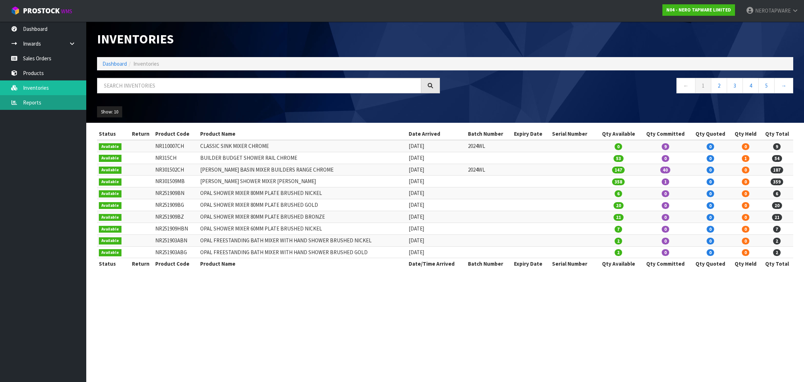 The height and width of the screenshot is (382, 804). Describe the element at coordinates (176, 158) in the screenshot. I see `td: NR315CH` at that location.